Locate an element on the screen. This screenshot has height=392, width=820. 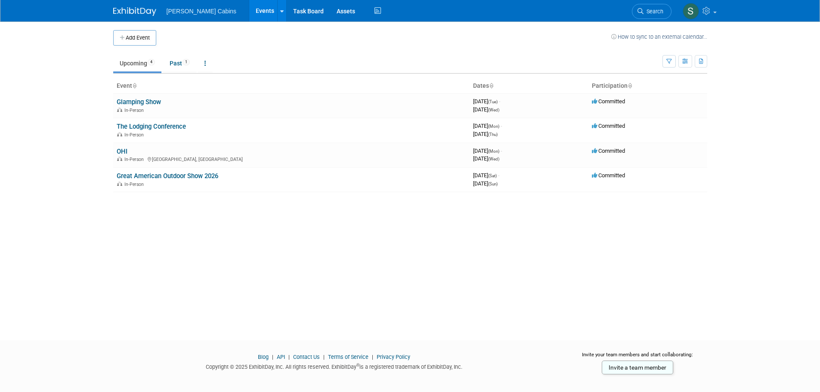
th: Dates is located at coordinates (529, 86).